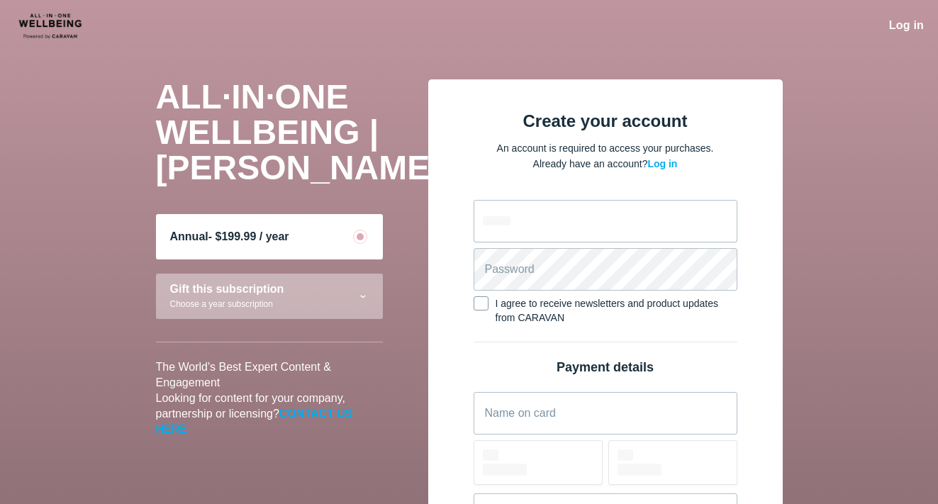  What do you see at coordinates (227, 304) in the screenshot?
I see `div: Choose a year subscription` at bounding box center [227, 304].